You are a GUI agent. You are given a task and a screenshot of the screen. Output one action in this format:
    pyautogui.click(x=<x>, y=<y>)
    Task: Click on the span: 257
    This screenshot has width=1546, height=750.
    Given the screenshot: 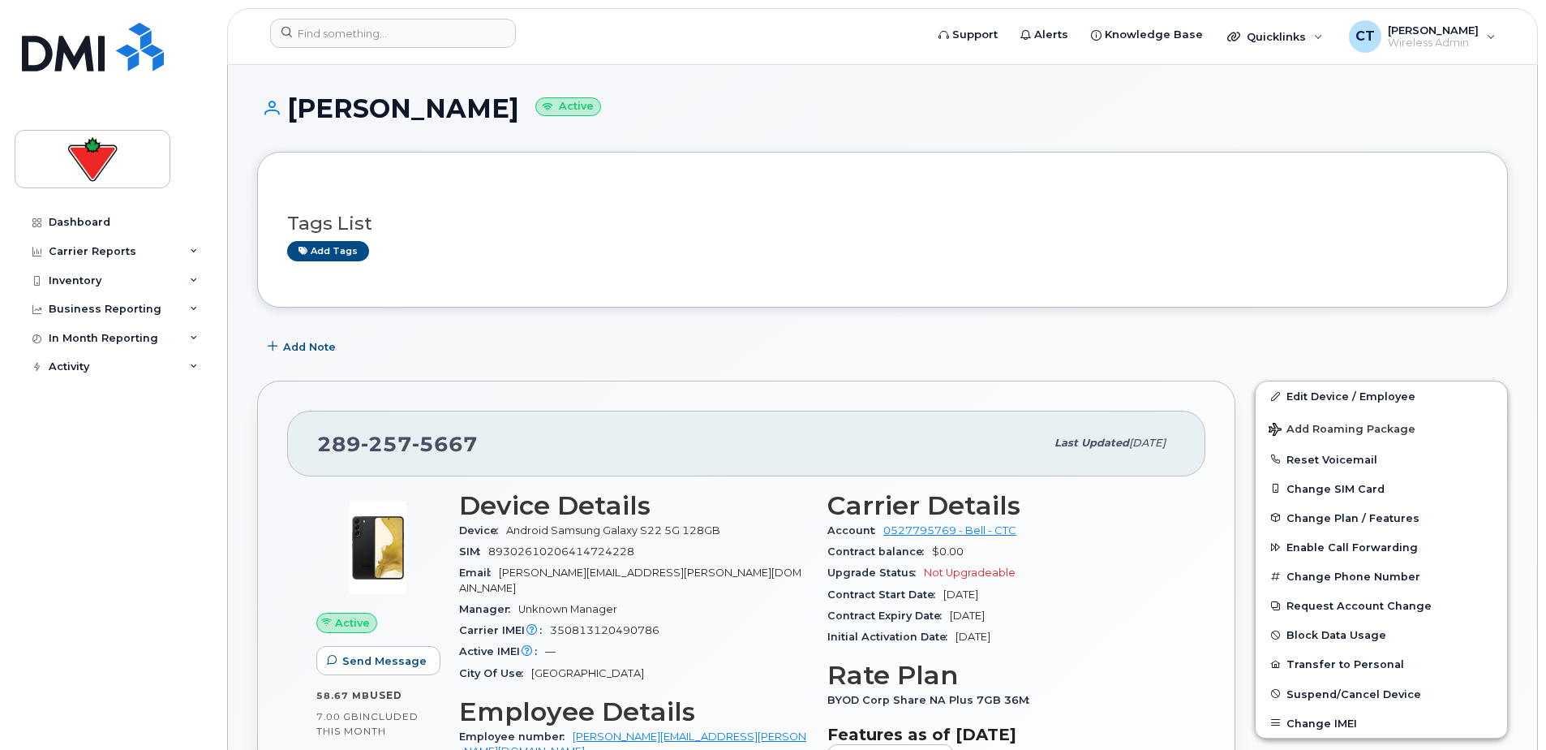 What is the action you would take?
    pyautogui.click(x=386, y=444)
    